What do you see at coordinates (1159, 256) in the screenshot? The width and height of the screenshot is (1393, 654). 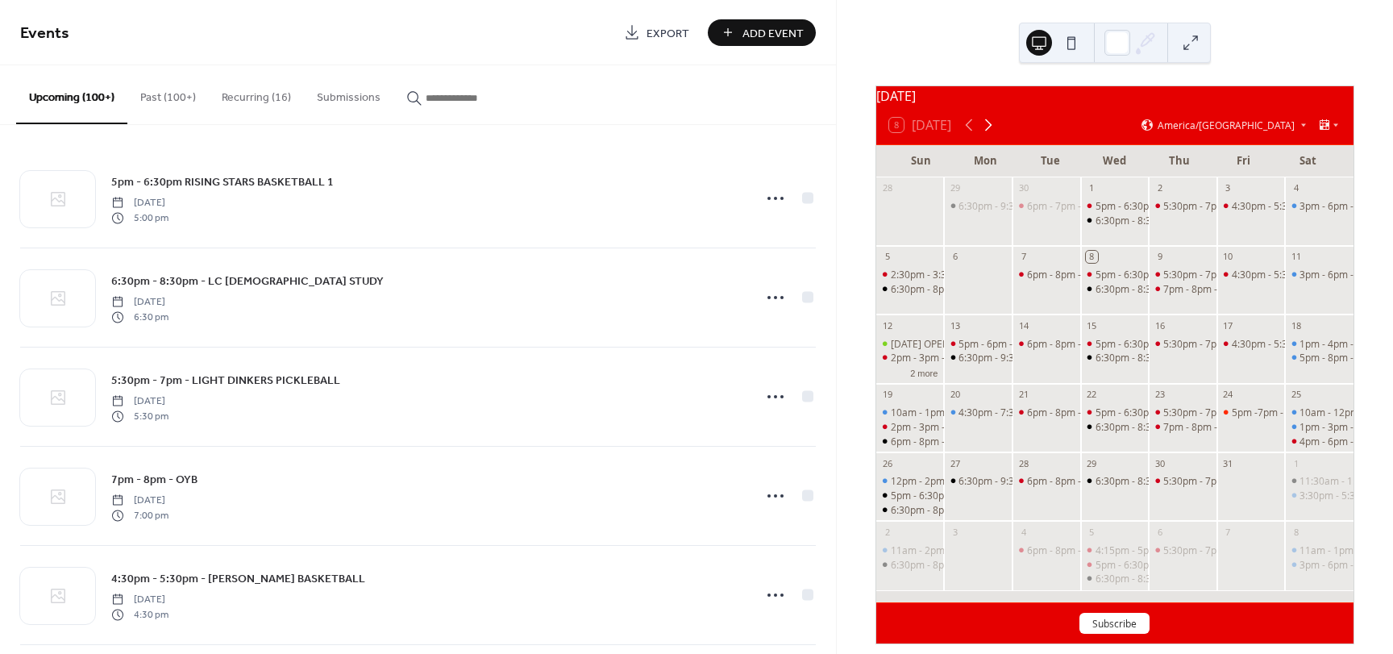 I see `div: 9` at bounding box center [1159, 256].